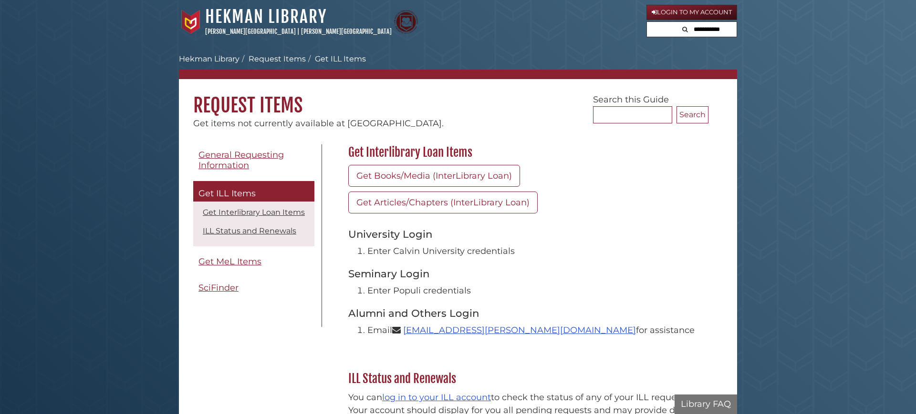  Describe the element at coordinates (406, 22) in the screenshot. I see `img: Calvin Theological Seminary` at that location.